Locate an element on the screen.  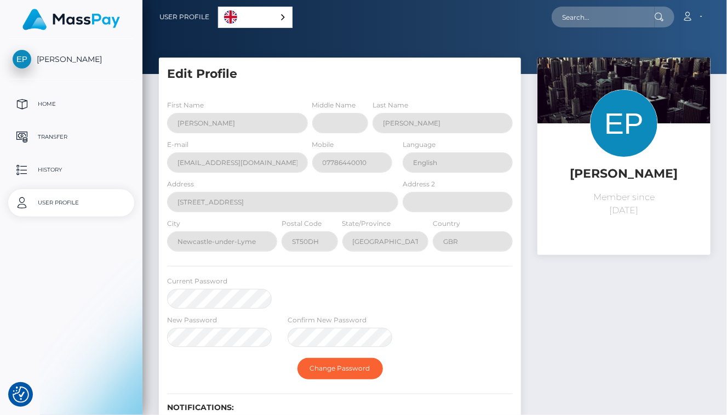
a: History is located at coordinates (71, 170).